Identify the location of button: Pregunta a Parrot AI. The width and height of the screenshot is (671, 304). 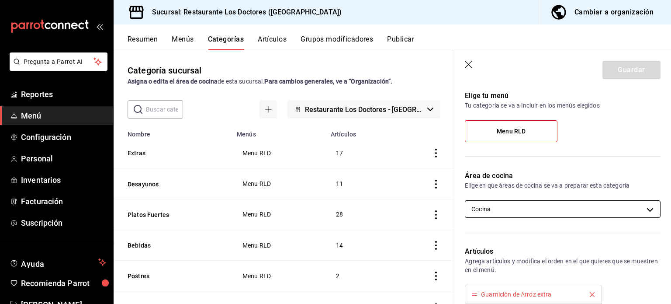
(59, 62).